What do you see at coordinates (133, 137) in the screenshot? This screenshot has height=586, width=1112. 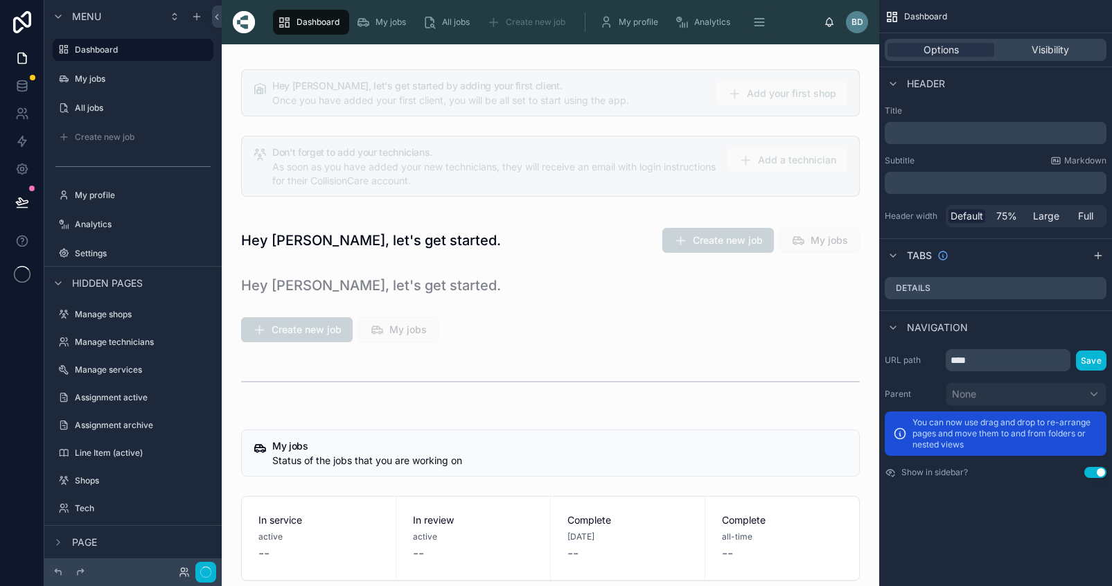 I see `a: Create new job` at bounding box center [133, 137].